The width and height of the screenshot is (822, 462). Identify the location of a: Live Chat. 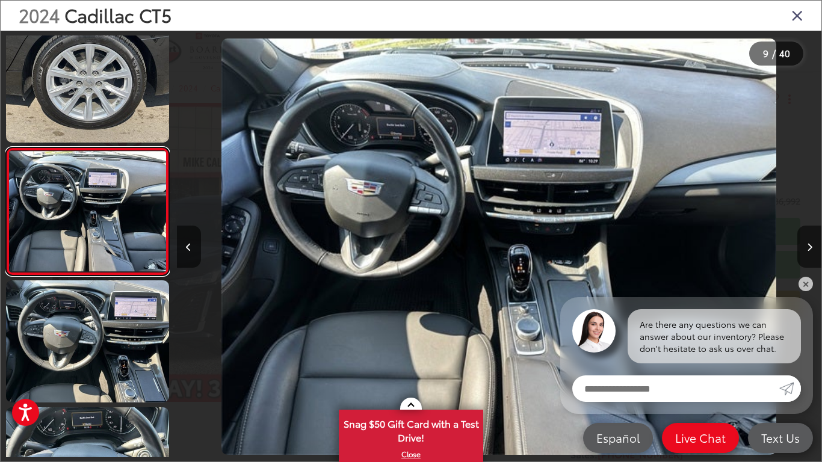
(701, 438).